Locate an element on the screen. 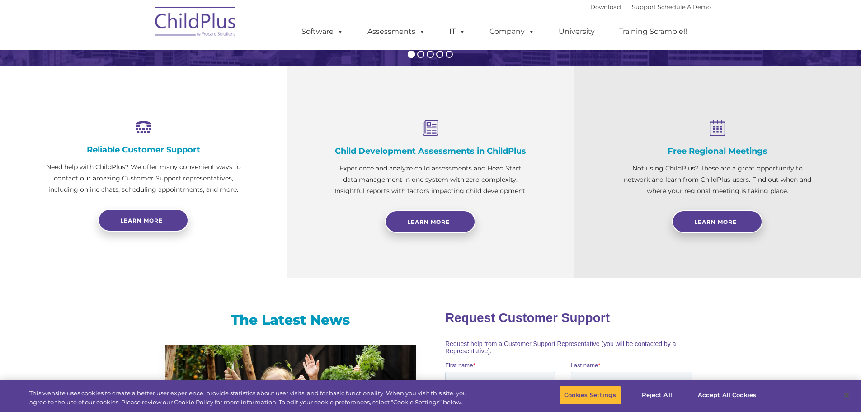 This screenshot has width=861, height=412. a: Learn more is located at coordinates (143, 220).